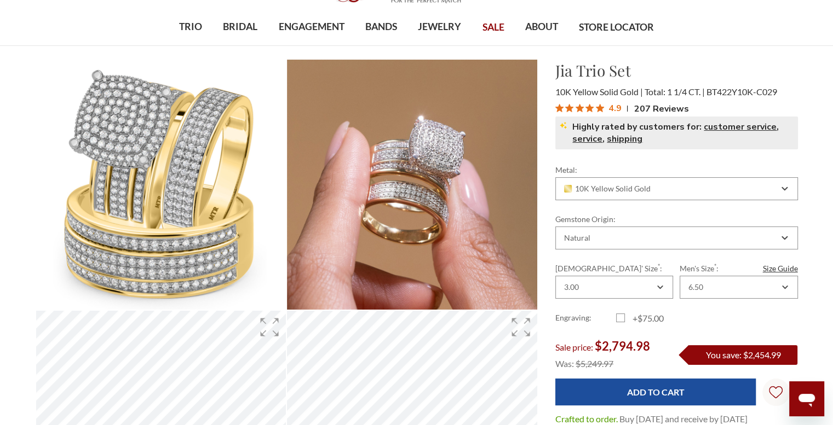 This screenshot has height=425, width=833. Describe the element at coordinates (574, 347) in the screenshot. I see `span: Sale price:` at that location.